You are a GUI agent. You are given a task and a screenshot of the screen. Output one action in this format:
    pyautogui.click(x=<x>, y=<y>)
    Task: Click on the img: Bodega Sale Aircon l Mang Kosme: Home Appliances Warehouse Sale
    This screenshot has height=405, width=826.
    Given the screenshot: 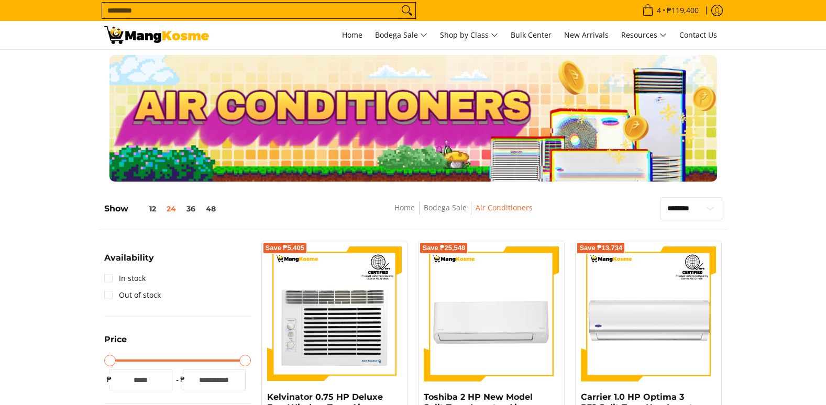 What is the action you would take?
    pyautogui.click(x=157, y=35)
    